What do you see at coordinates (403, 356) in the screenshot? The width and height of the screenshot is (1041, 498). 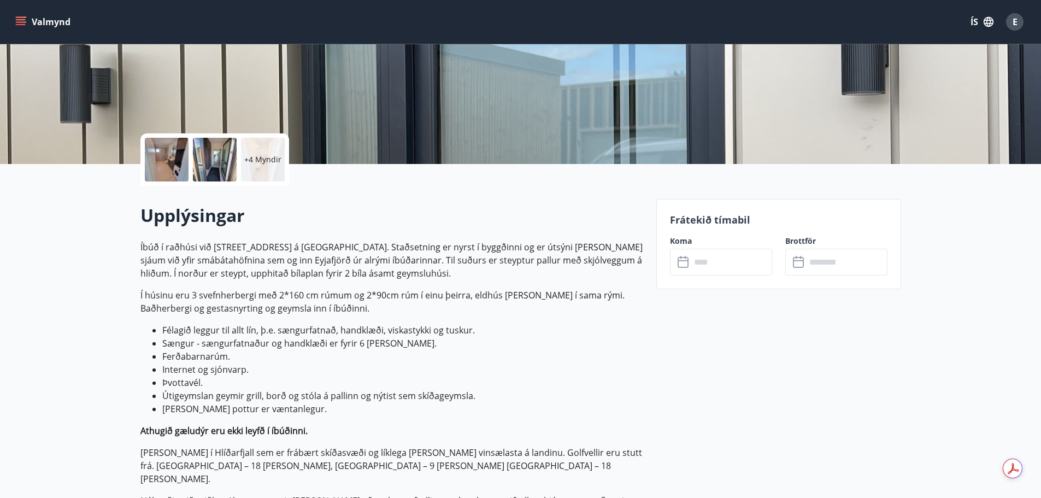 I see `li: Ferðabarnarúm.` at bounding box center [403, 356].